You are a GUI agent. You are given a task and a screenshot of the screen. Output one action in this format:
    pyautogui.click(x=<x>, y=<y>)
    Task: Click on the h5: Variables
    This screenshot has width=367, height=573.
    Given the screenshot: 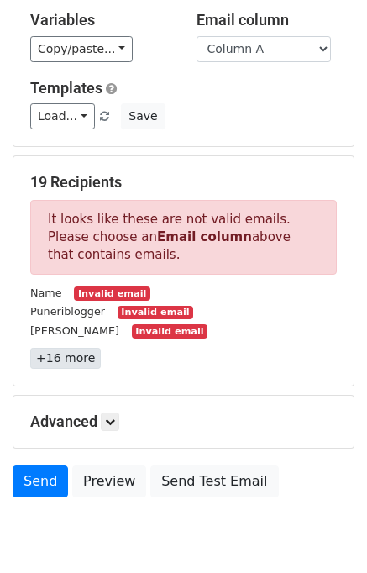 What is the action you would take?
    pyautogui.click(x=101, y=20)
    